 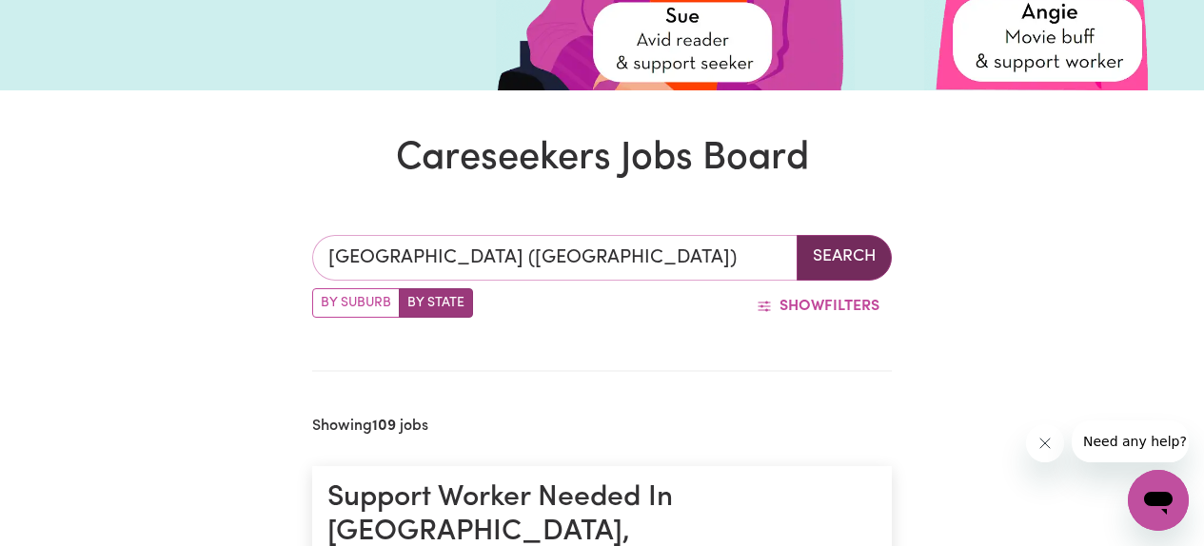 What do you see at coordinates (844, 258) in the screenshot?
I see `button: Search` at bounding box center [844, 258].